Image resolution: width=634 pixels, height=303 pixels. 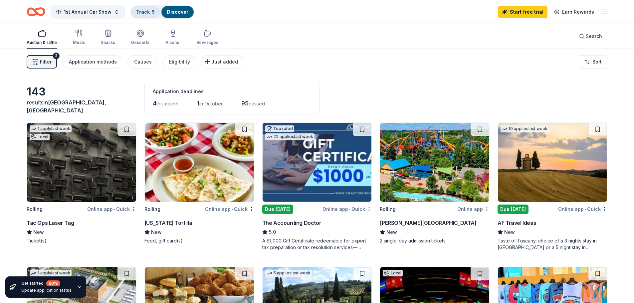 I want to click on span: Sort, so click(x=597, y=62).